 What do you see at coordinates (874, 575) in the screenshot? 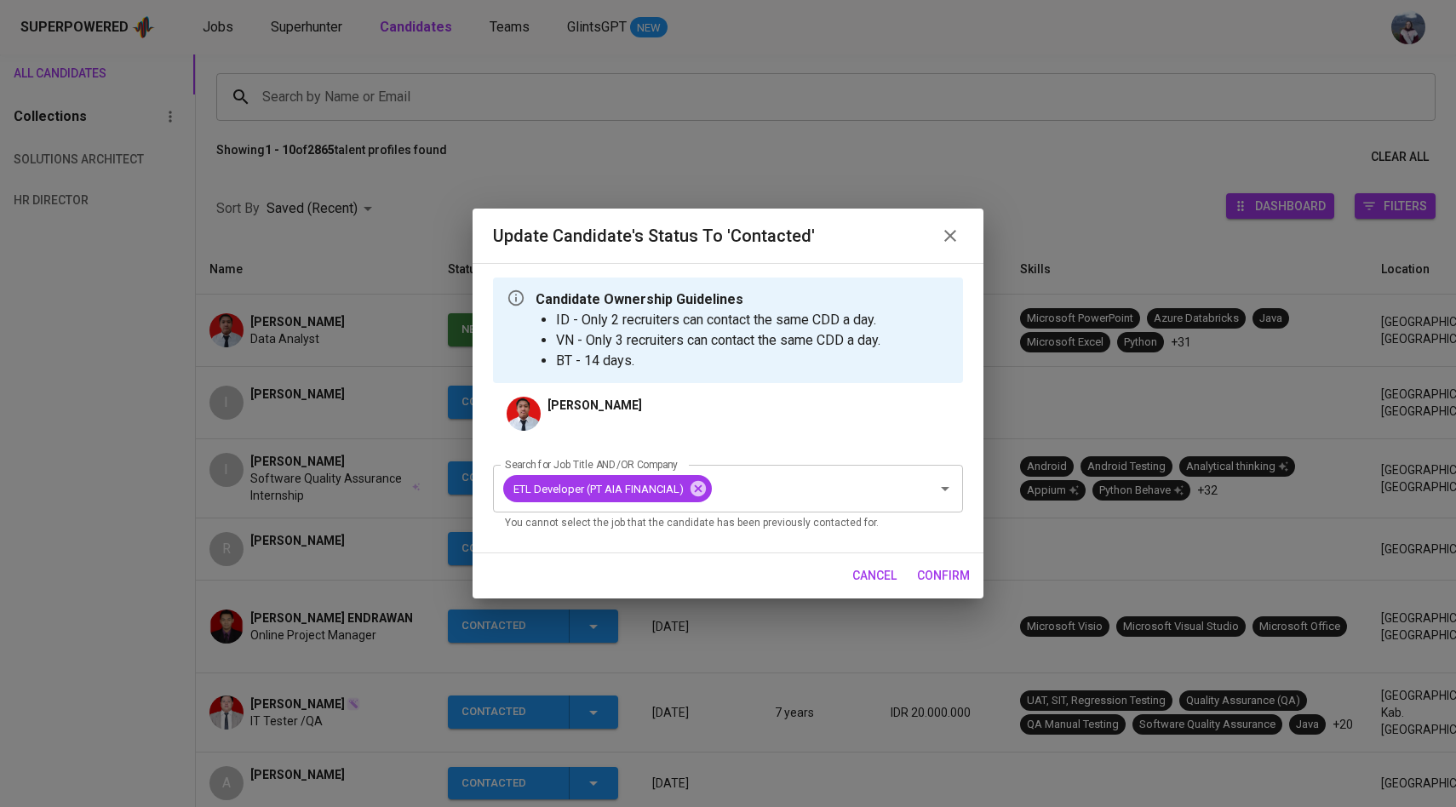
I see `span: cancel` at bounding box center [874, 575].